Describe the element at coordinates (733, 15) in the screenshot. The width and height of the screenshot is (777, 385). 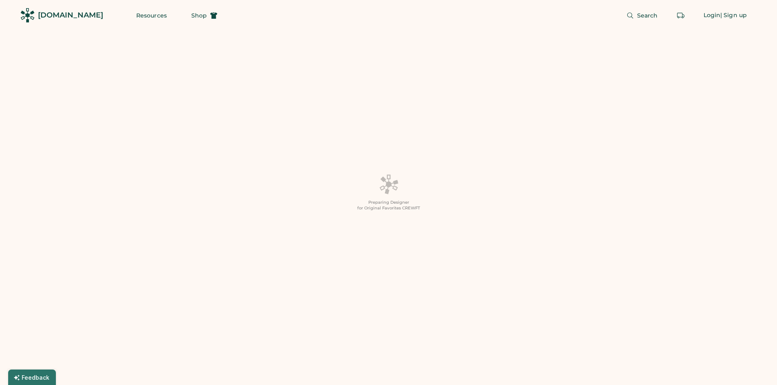
I see `div: | Sign up` at that location.